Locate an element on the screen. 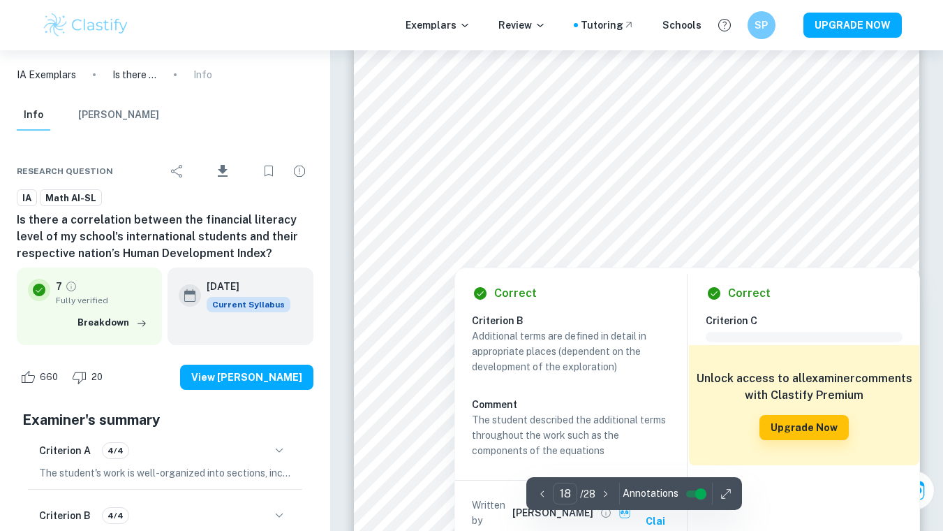 This screenshot has height=531, width=943. p: 7 is located at coordinates (59, 286).